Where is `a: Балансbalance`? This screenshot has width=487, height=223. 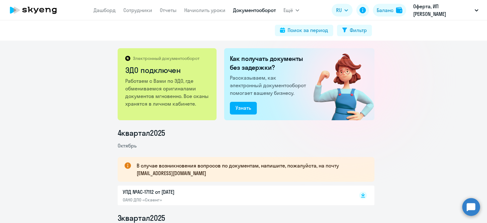 a: Балансbalance is located at coordinates (390, 10).